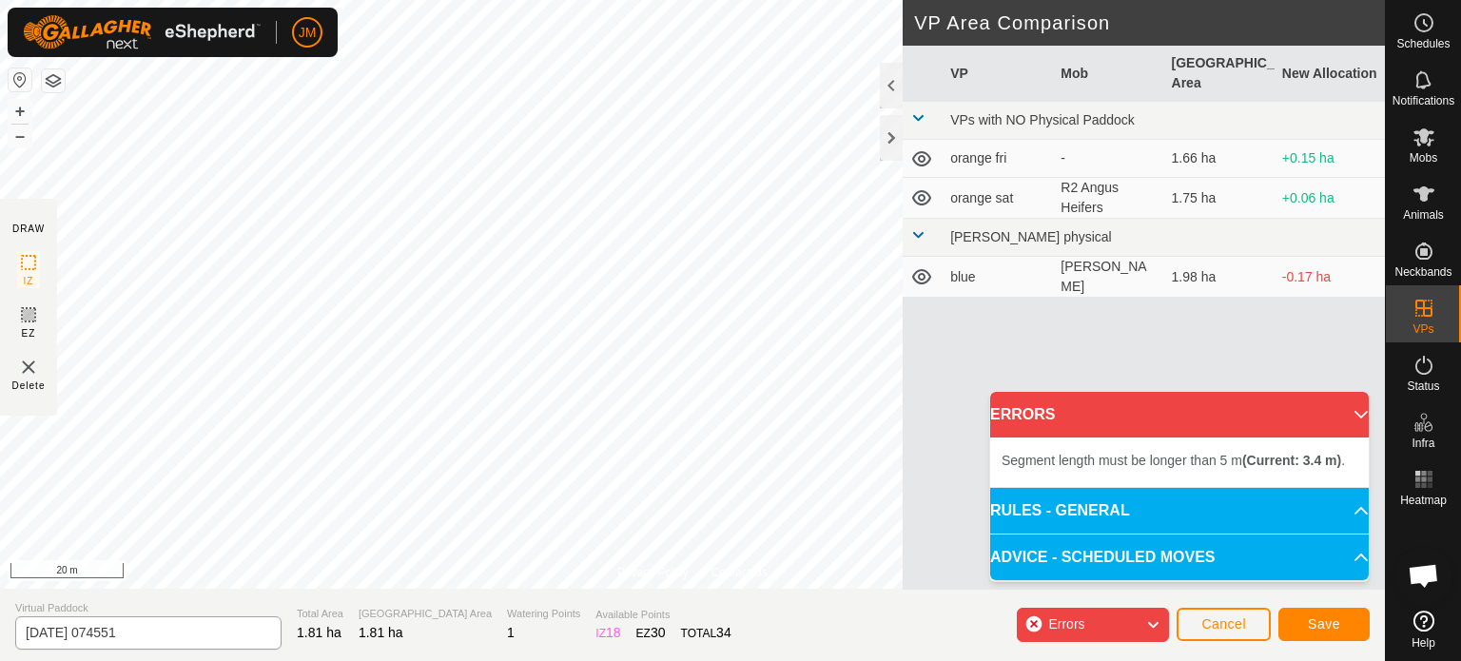  Describe the element at coordinates (1423, 215) in the screenshot. I see `span: Animals` at that location.